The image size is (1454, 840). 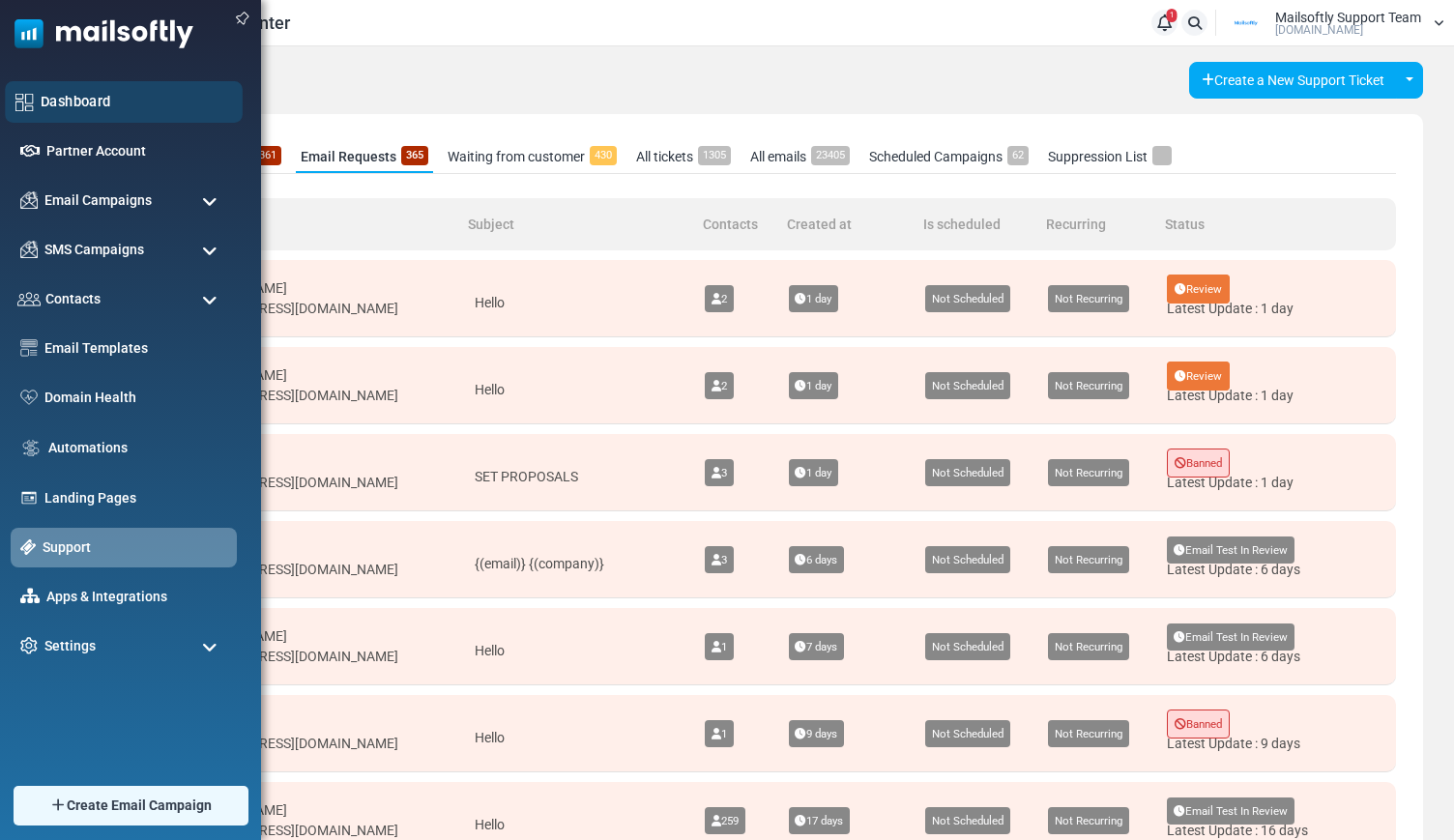 What do you see at coordinates (29, 397) in the screenshot?
I see `img: domain-health-icon.svg` at bounding box center [29, 397].